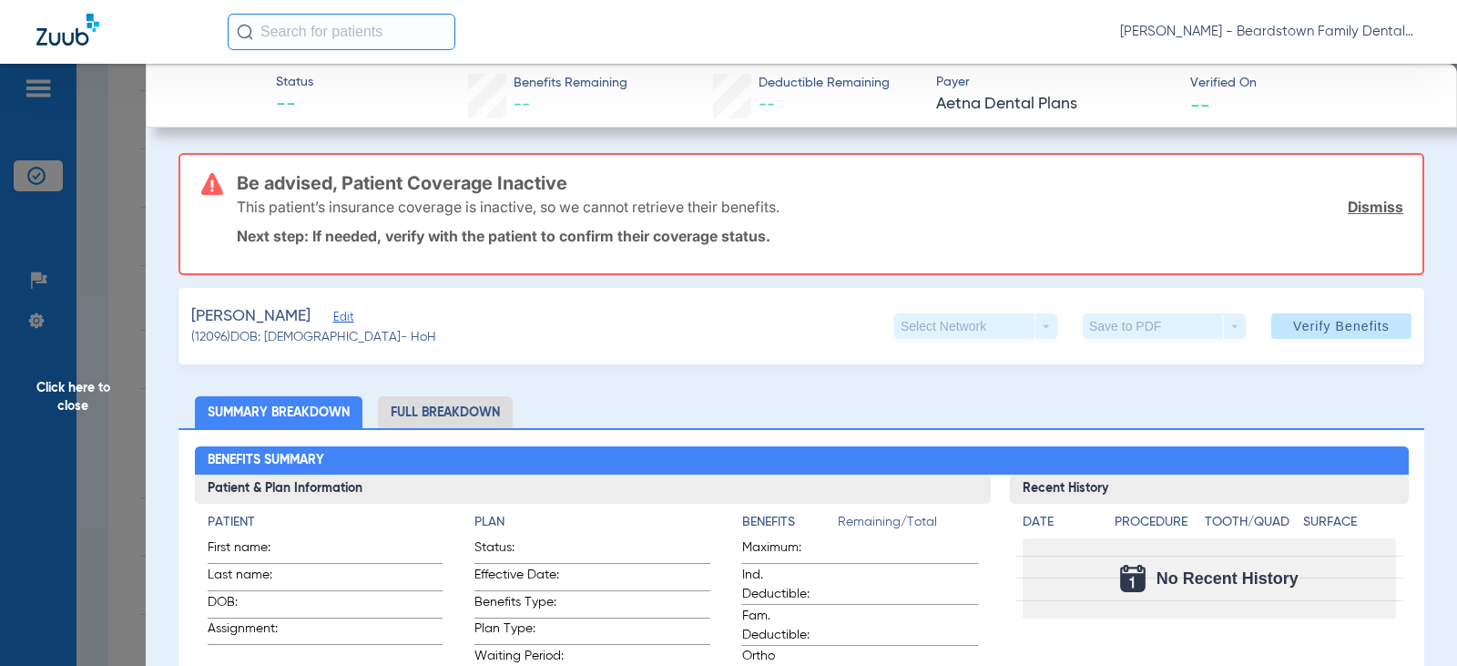  I want to click on span: Assignment:, so click(252, 631).